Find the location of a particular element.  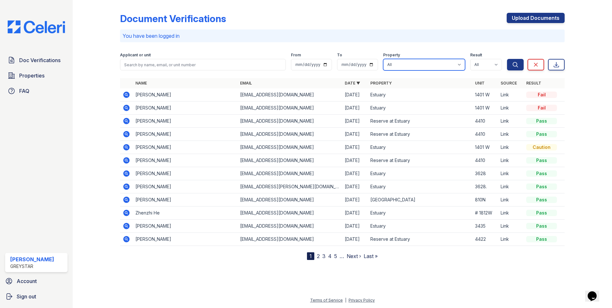

td: Zhenzhi He is located at coordinates (185, 213).